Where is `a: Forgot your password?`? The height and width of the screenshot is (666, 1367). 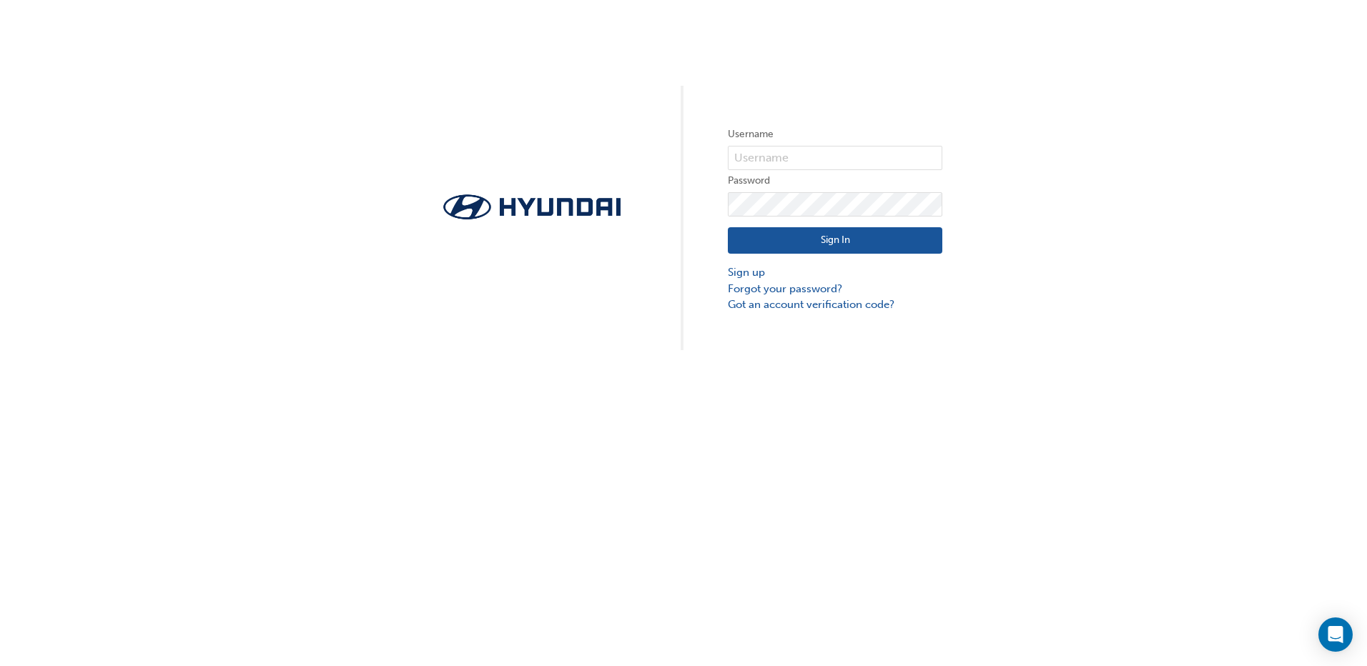
a: Forgot your password? is located at coordinates (835, 289).